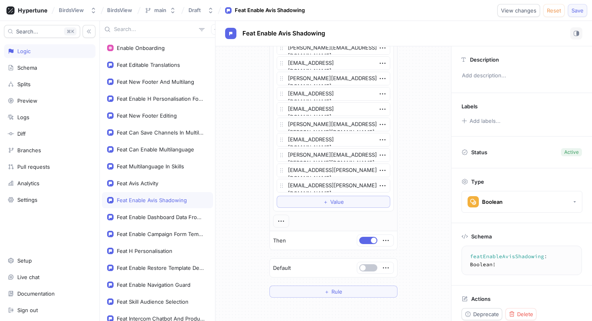 The image size is (592, 321). What do you see at coordinates (479, 152) in the screenshot?
I see `p: Status` at bounding box center [479, 152].